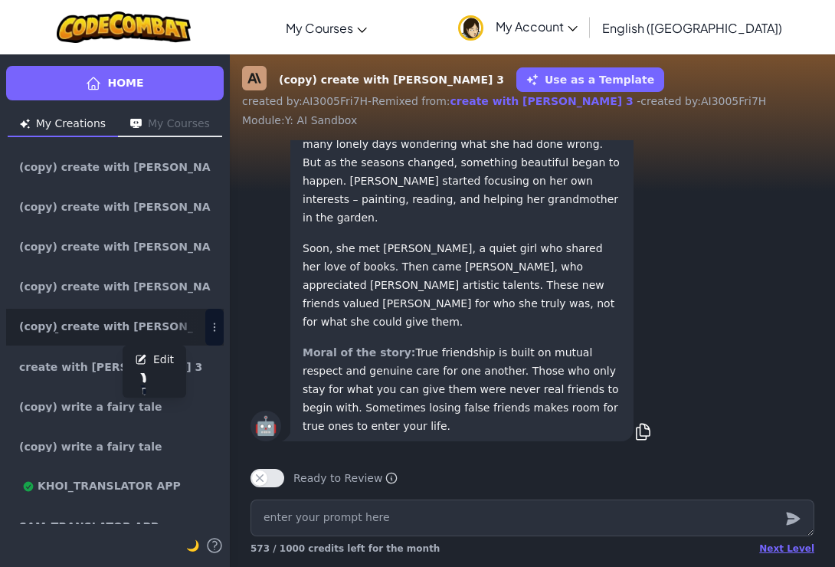 This screenshot has width=835, height=567. What do you see at coordinates (89, 526) in the screenshot?
I see `span: SAM_TRANSLATOR APP` at bounding box center [89, 526].